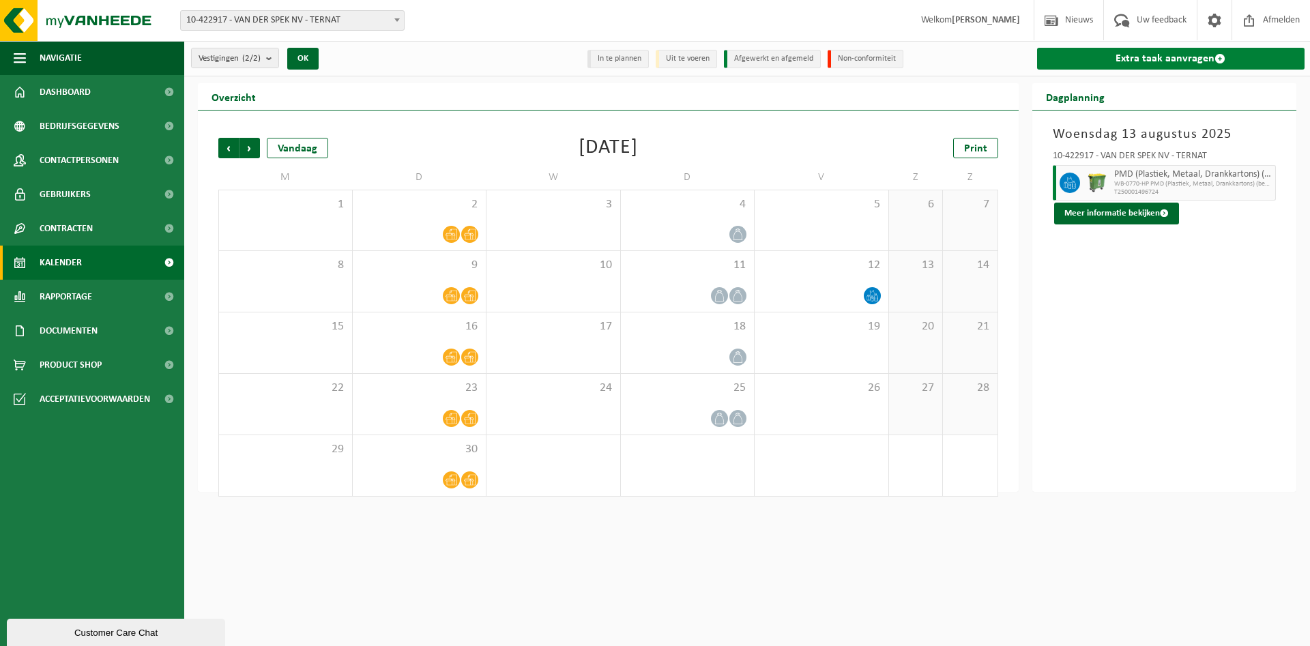 This screenshot has height=646, width=1310. Describe the element at coordinates (285, 177) in the screenshot. I see `td: M` at that location.